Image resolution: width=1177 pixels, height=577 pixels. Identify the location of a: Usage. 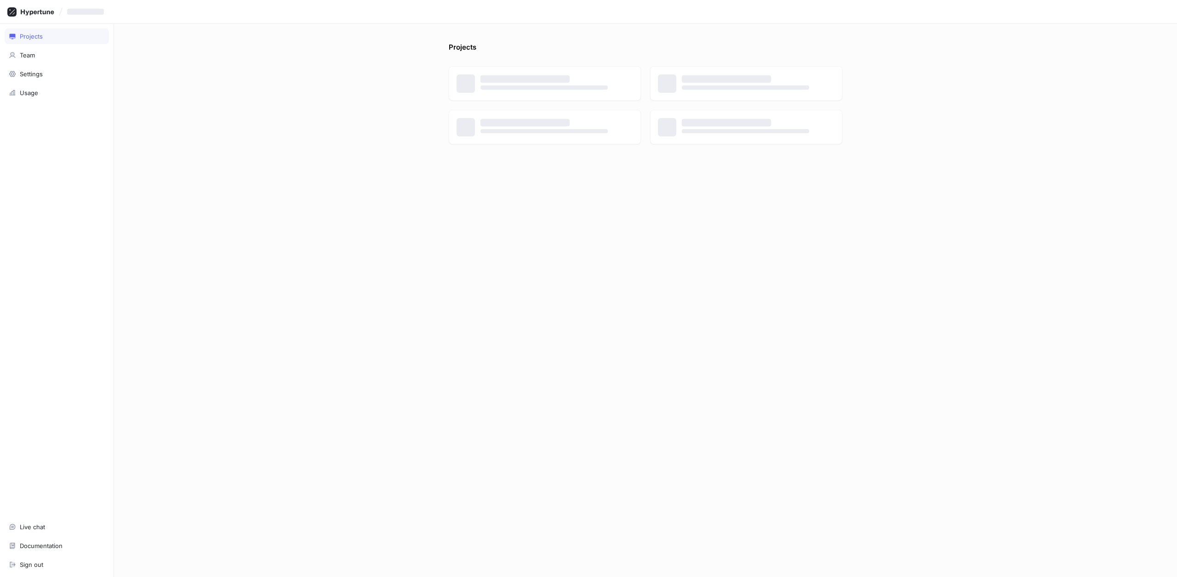
(57, 93).